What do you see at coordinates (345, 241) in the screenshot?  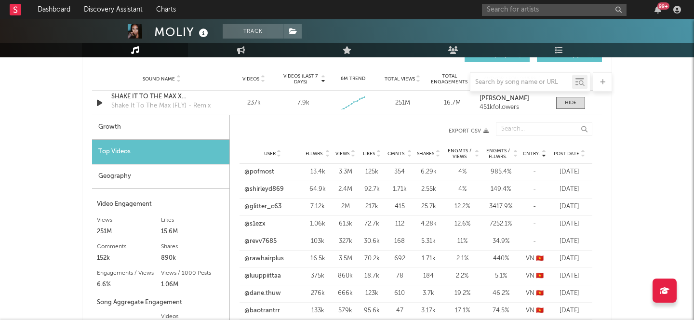 I see `div: 327k` at bounding box center [345, 241].